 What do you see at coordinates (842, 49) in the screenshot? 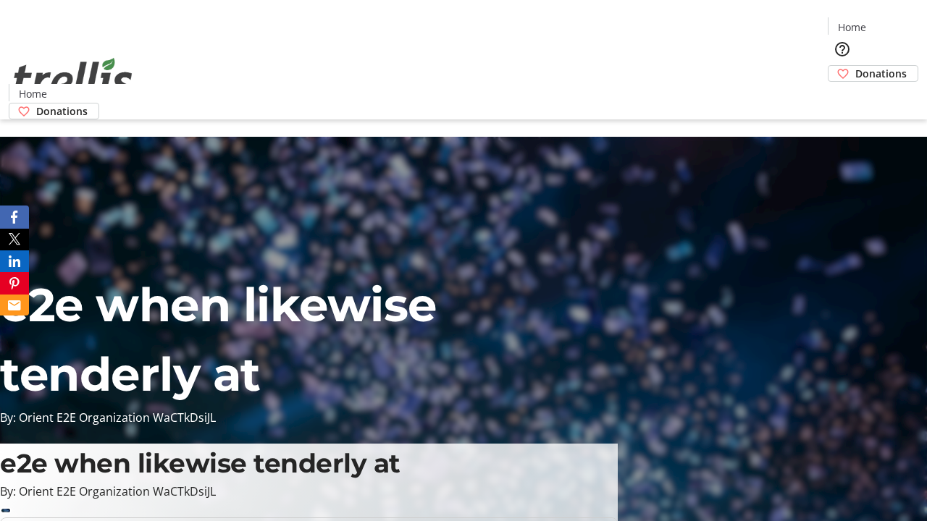
I see `button: Help` at bounding box center [842, 49].